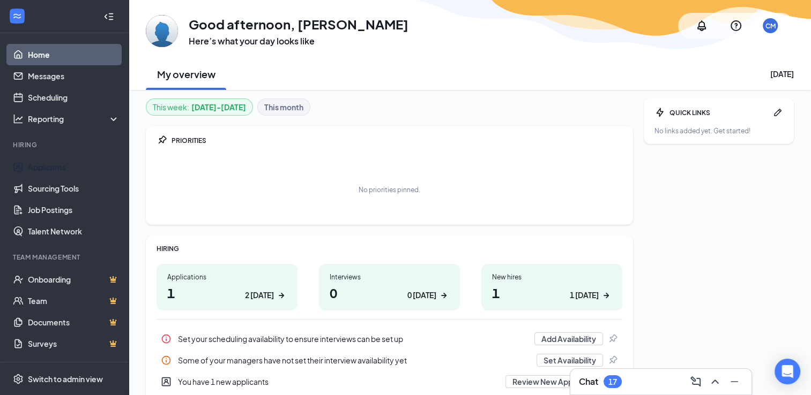 This screenshot has width=811, height=395. What do you see at coordinates (73, 98) in the screenshot?
I see `a: Scheduling` at bounding box center [73, 98].